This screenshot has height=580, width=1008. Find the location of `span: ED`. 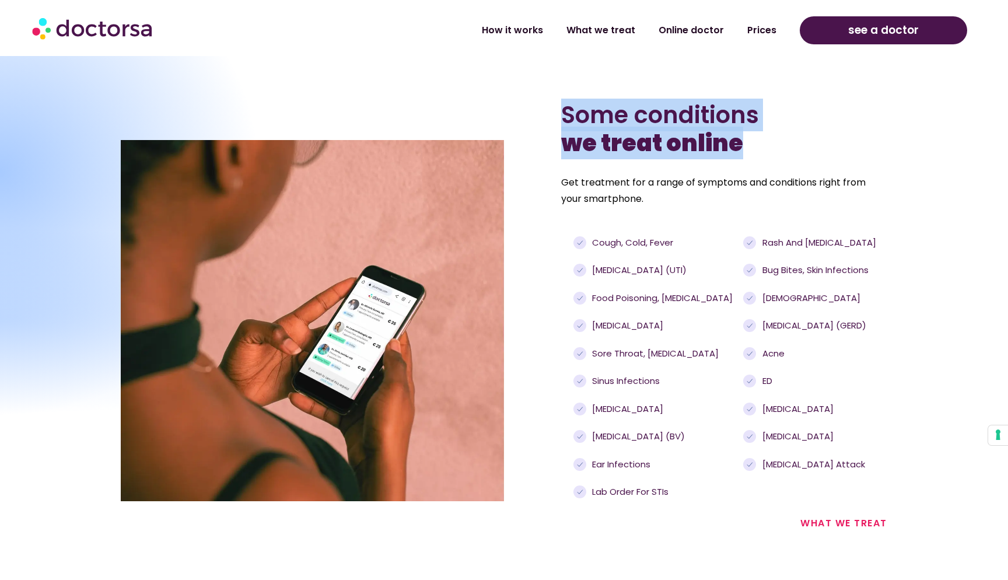

span: ED is located at coordinates (766, 381).